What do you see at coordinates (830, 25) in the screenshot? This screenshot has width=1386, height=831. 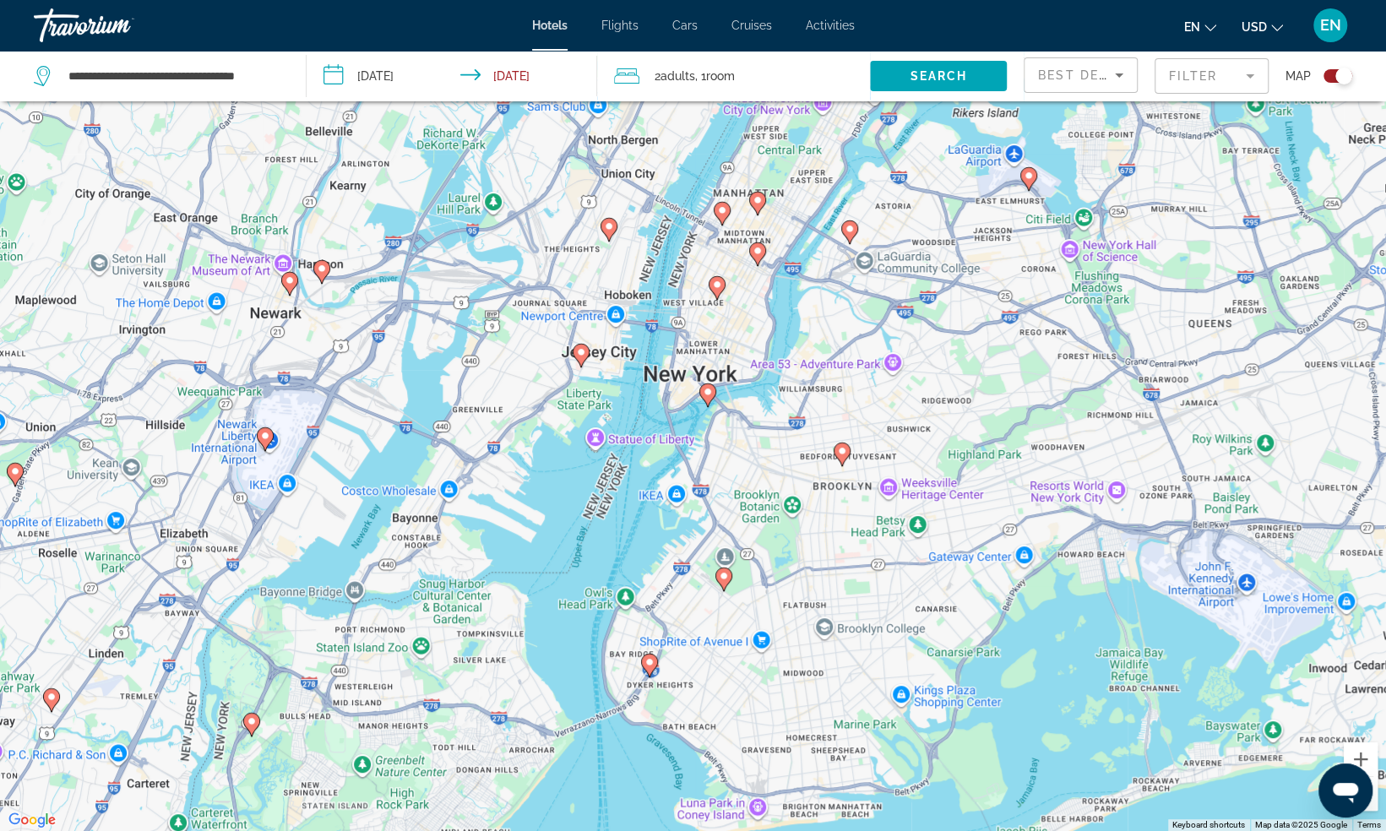 I see `a: Activities` at bounding box center [830, 25].